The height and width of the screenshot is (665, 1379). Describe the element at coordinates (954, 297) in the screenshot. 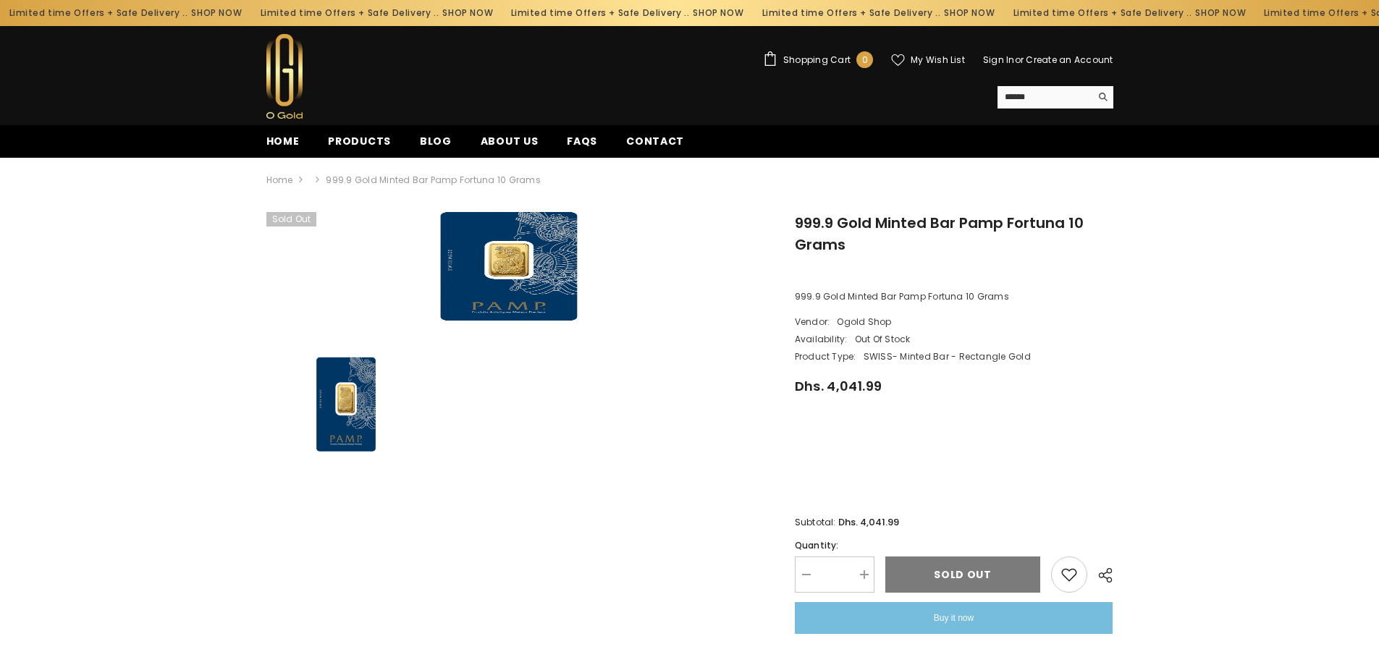

I see `div: 999.9 Gold Minted Bar Pamp Fortuna 10 Grams` at that location.